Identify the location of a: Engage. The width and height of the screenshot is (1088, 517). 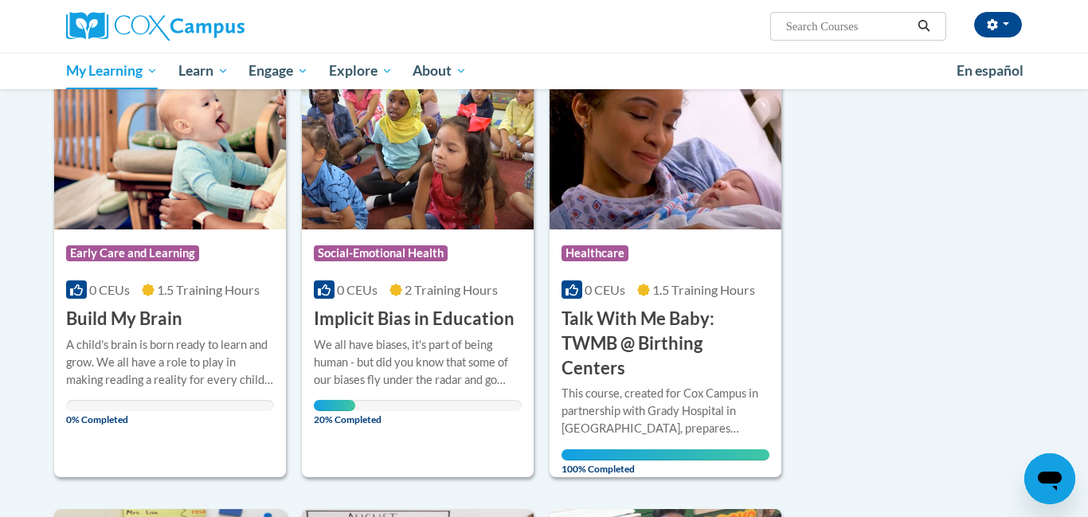
(278, 71).